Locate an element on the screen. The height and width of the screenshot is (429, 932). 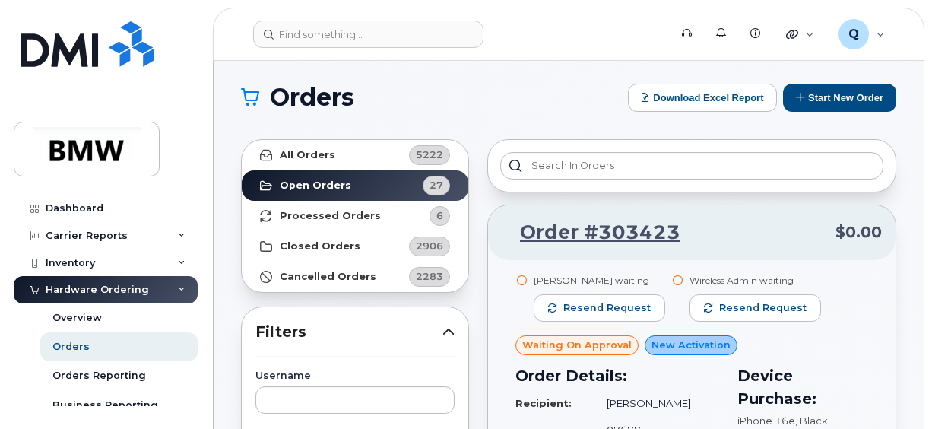
button: Start New Order is located at coordinates (839, 97).